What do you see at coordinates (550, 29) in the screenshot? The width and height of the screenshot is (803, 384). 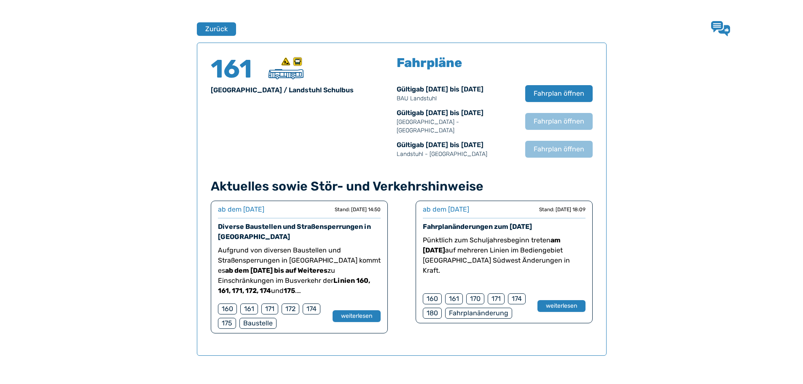 I see `a: Tickets & Tarife` at bounding box center [550, 29].